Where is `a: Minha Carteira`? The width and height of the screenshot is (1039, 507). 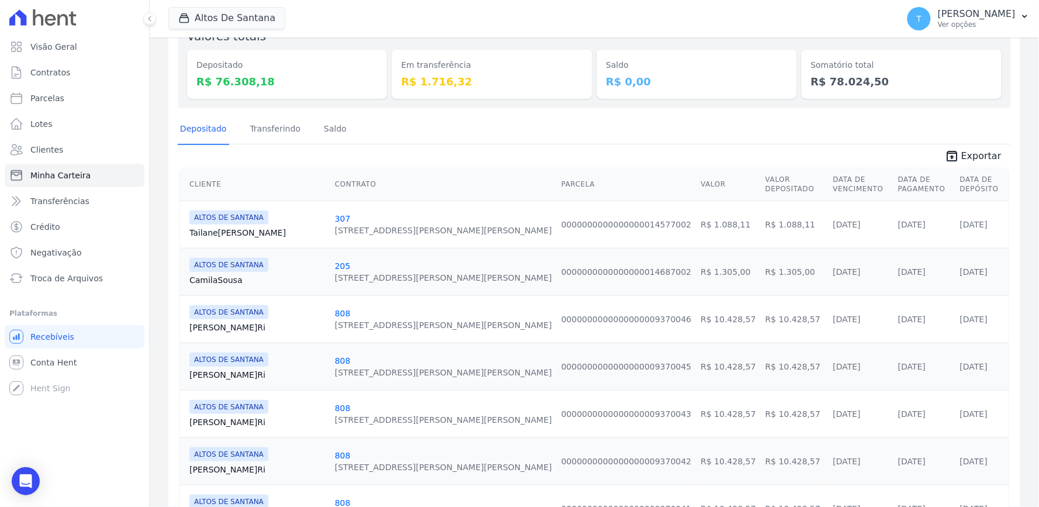 a: Minha Carteira is located at coordinates (74, 175).